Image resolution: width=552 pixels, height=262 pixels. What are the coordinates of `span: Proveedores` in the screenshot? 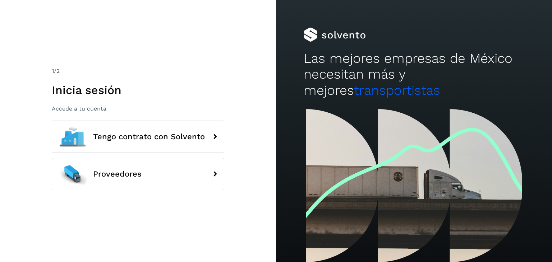 It's located at (117, 174).